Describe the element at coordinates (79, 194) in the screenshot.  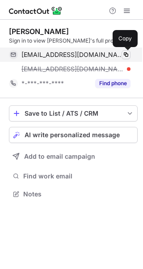
I see `span: Notes` at that location.